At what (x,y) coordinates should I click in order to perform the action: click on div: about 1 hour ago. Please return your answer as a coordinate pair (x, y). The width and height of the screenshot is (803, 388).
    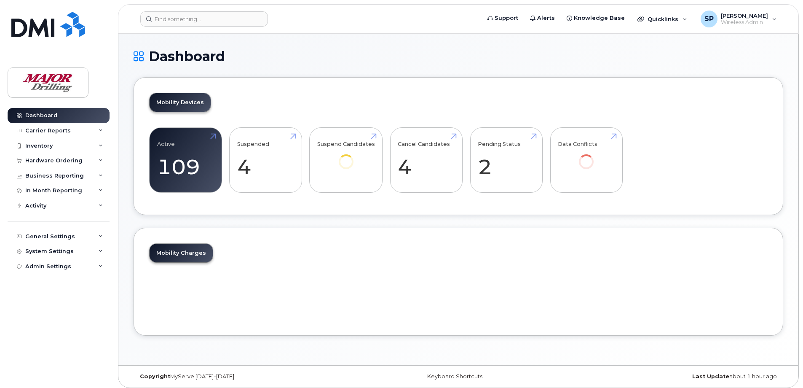
    Looking at the image, I should click on (675, 376).